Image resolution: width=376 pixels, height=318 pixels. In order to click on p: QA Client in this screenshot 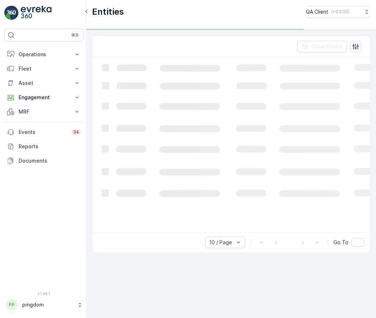, I will do `click(317, 12)`.